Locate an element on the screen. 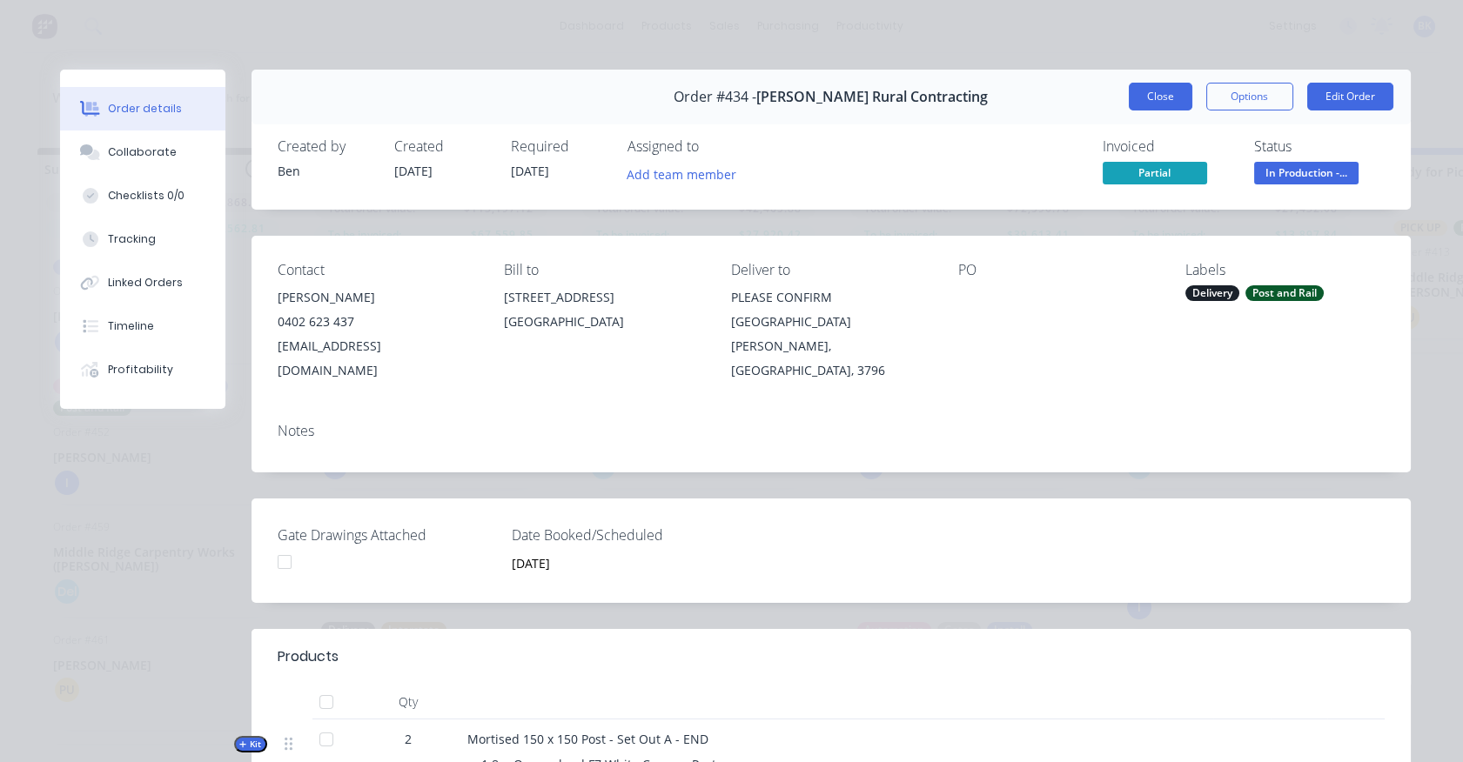 The height and width of the screenshot is (762, 1463). div: Ben is located at coordinates (325, 171).